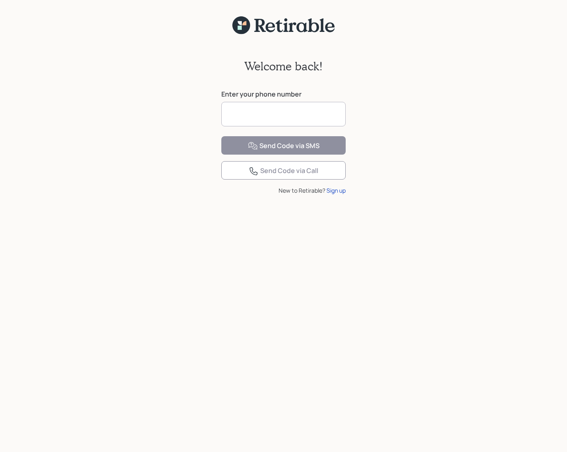  Describe the element at coordinates (336, 190) in the screenshot. I see `div: Sign up` at that location.